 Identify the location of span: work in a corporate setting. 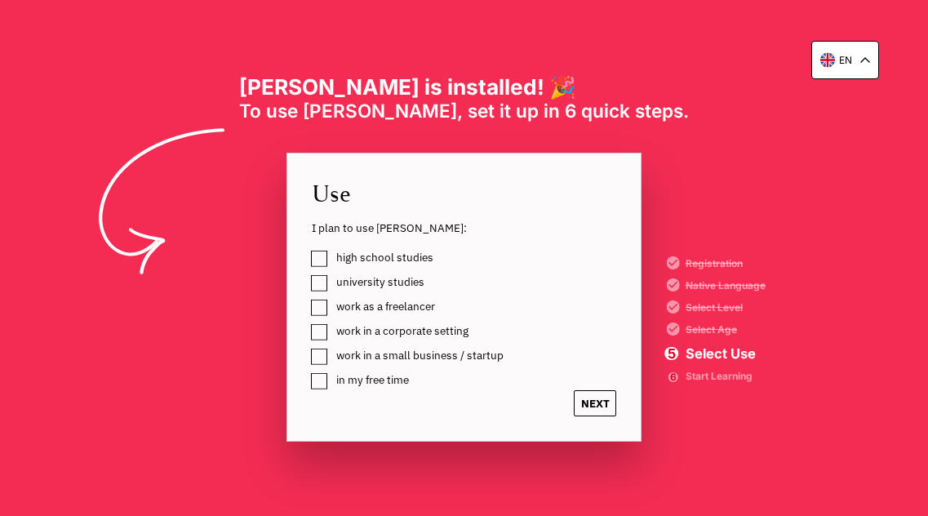
(403, 331).